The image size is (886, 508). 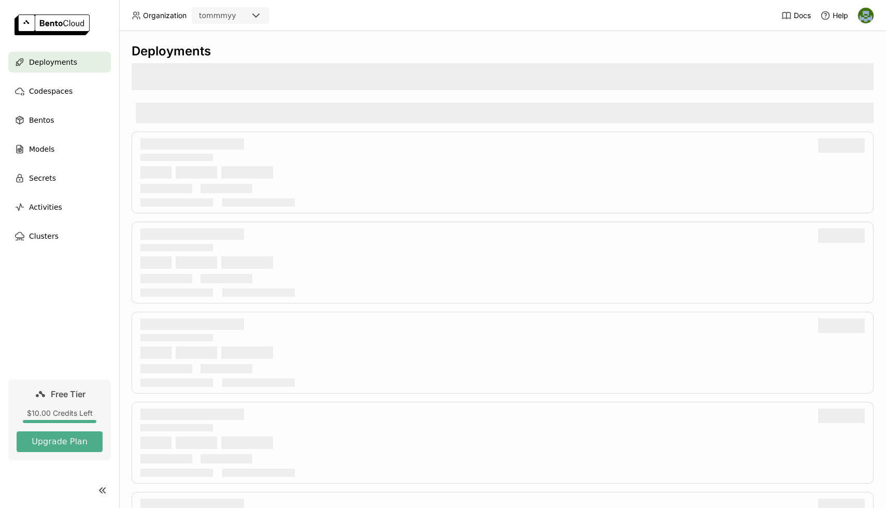 I want to click on span: Free Tier, so click(x=68, y=394).